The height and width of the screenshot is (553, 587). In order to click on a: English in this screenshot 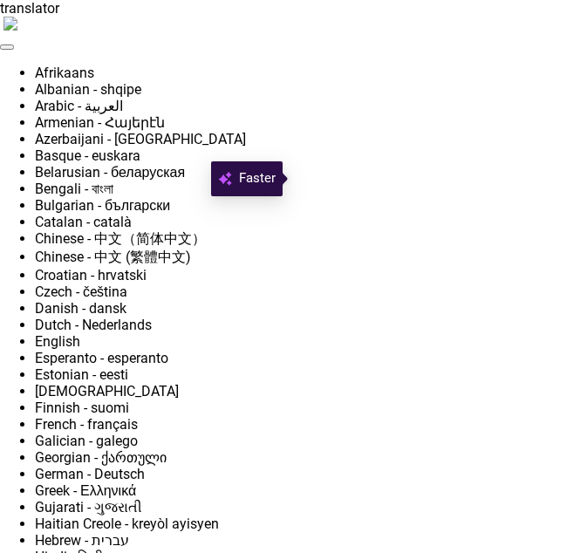, I will do `click(58, 341)`.